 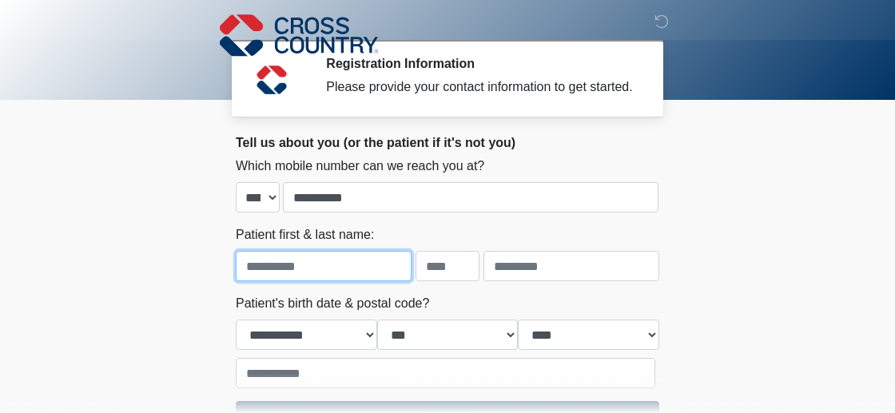 What do you see at coordinates (272, 80) in the screenshot?
I see `img: Agent Avatar` at bounding box center [272, 80].